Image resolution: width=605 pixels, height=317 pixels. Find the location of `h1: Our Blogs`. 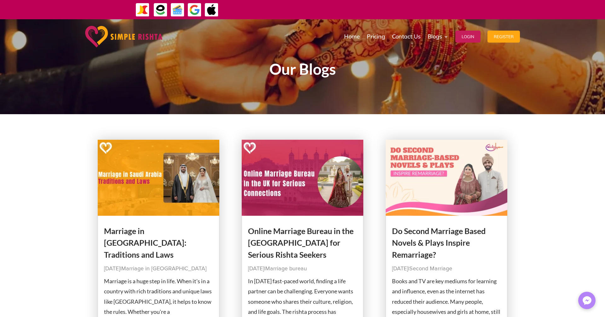

h1: Our Blogs is located at coordinates (303, 71).